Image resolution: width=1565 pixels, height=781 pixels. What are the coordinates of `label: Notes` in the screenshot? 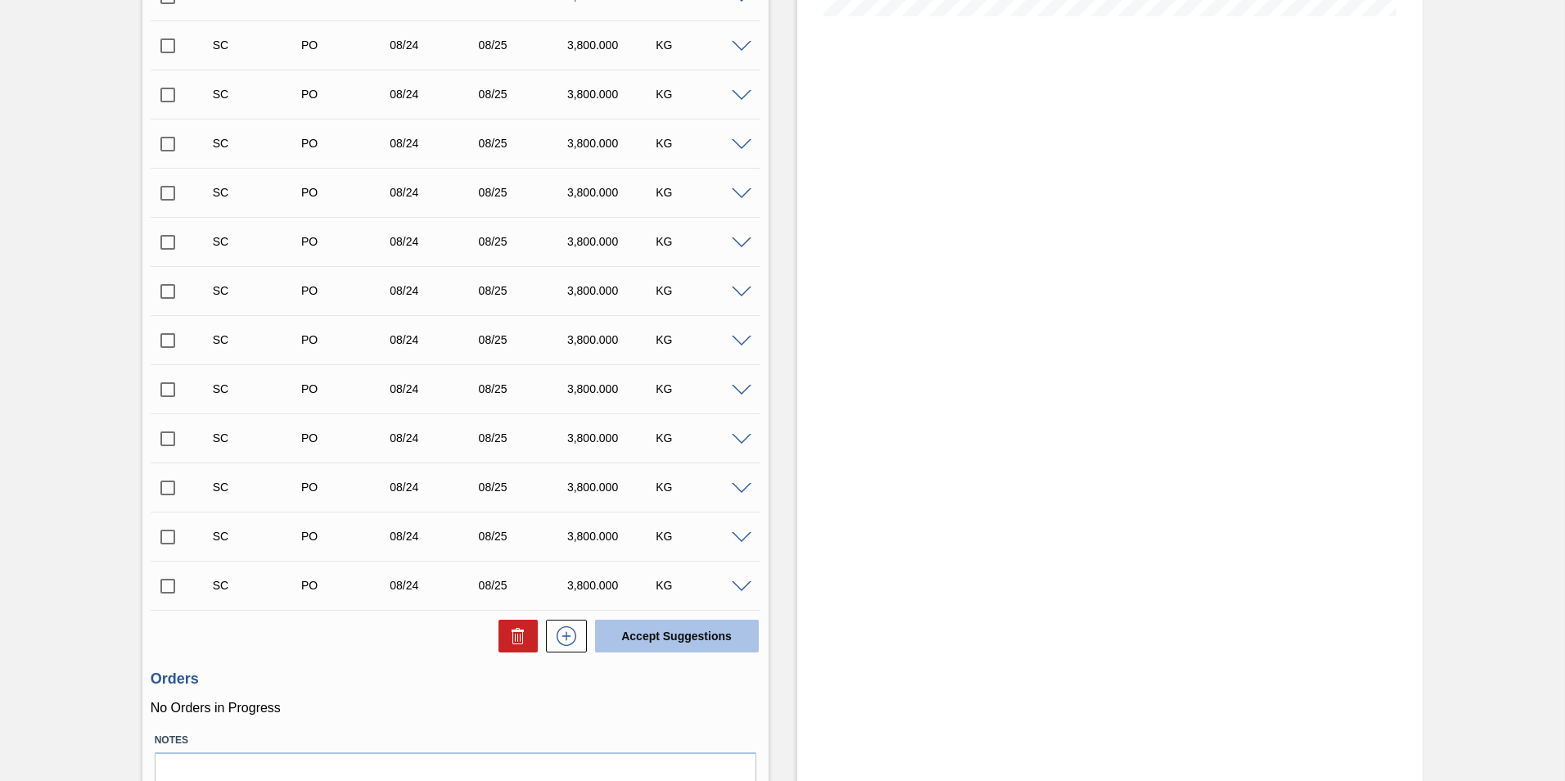 It's located at (455, 740).